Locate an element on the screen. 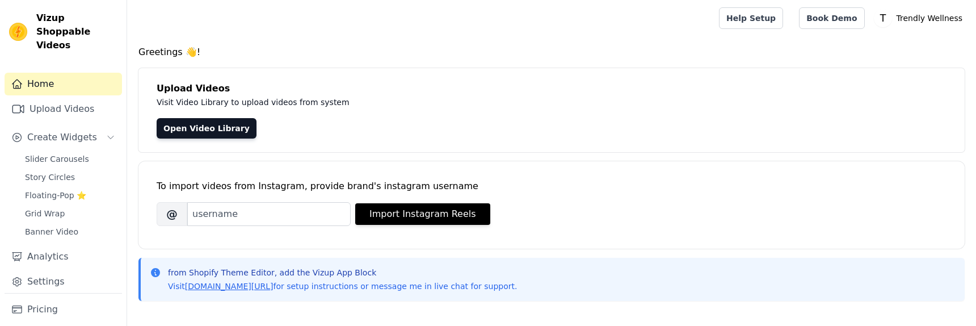 The image size is (976, 326). h4: Greetings 👋! is located at coordinates (551, 52).